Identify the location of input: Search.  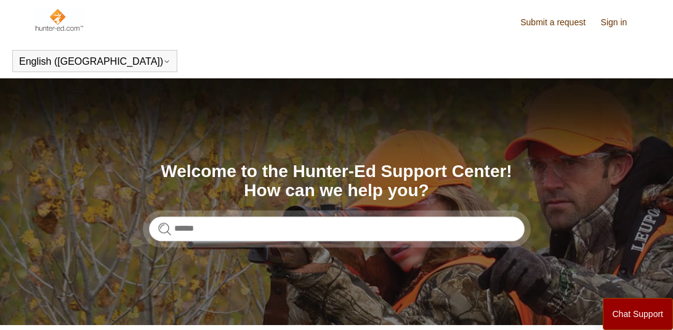
(337, 229).